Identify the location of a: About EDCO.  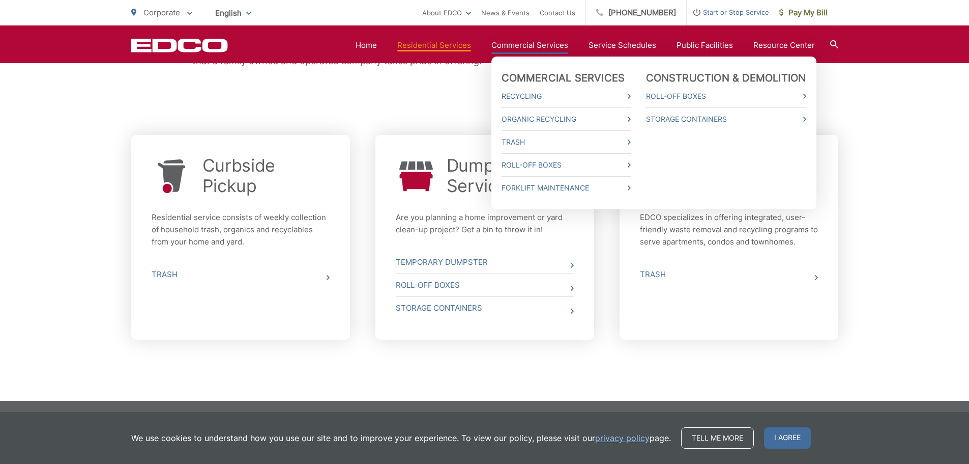
(447, 13).